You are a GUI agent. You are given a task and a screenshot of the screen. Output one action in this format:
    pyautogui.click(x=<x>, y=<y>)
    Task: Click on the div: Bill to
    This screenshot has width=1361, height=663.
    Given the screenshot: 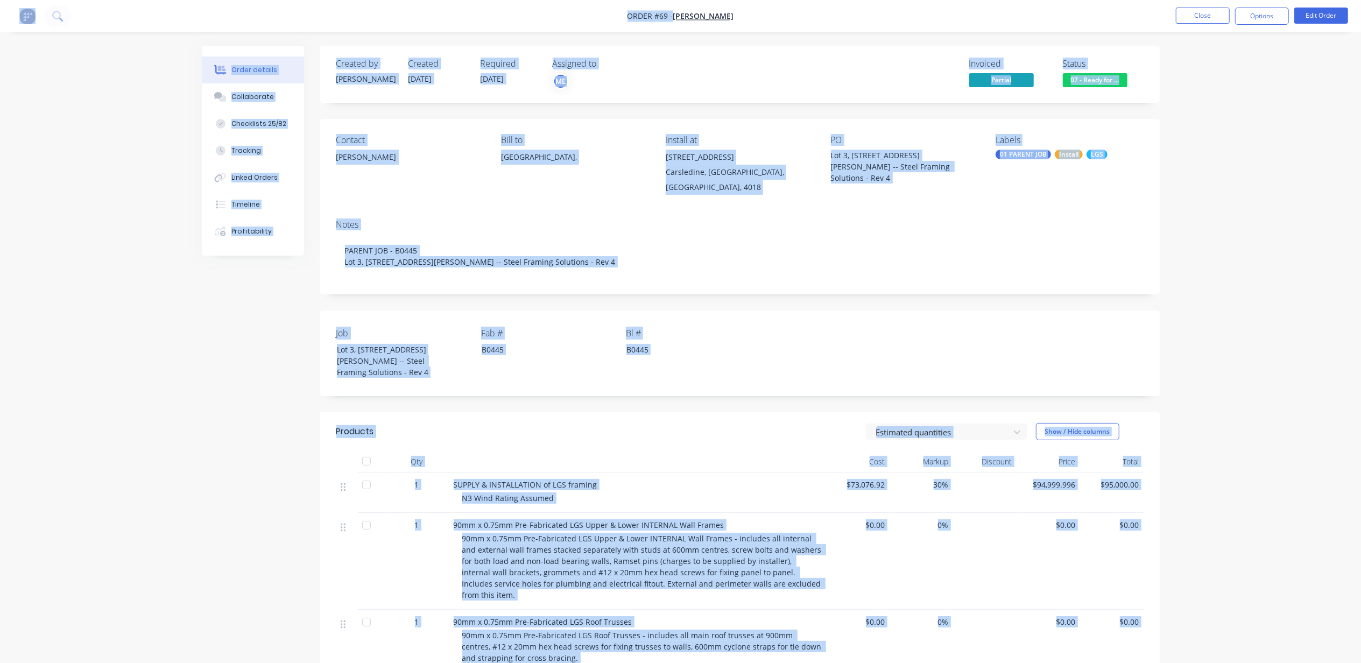 What is the action you would take?
    pyautogui.click(x=575, y=140)
    